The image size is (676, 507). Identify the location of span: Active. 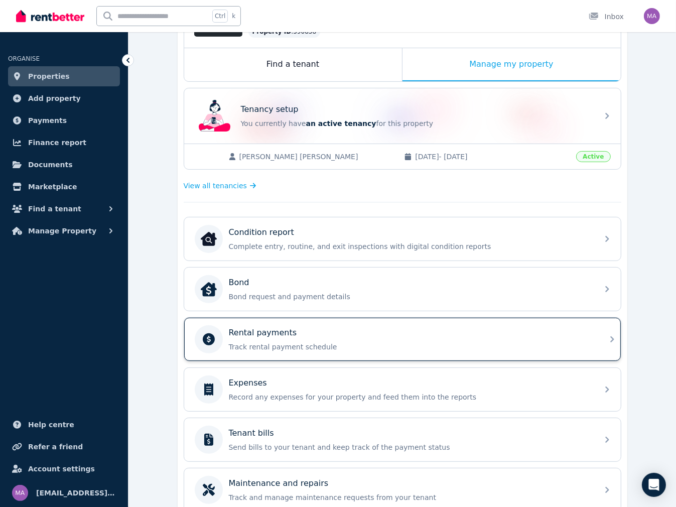
(593, 157).